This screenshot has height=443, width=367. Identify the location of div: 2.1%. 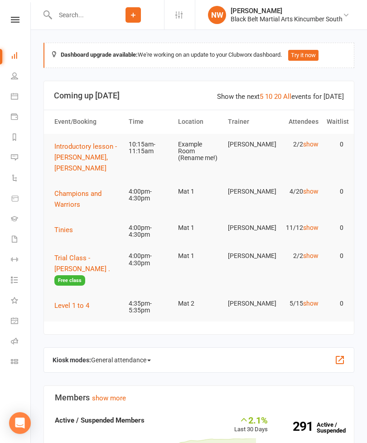
(251, 420).